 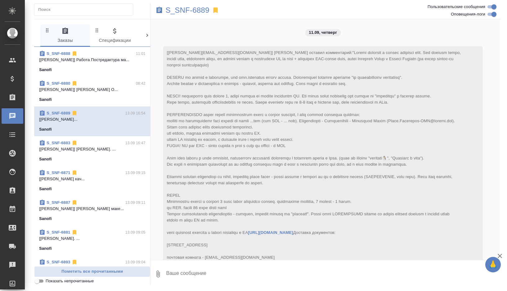 I want to click on input: Поиск, so click(x=85, y=10).